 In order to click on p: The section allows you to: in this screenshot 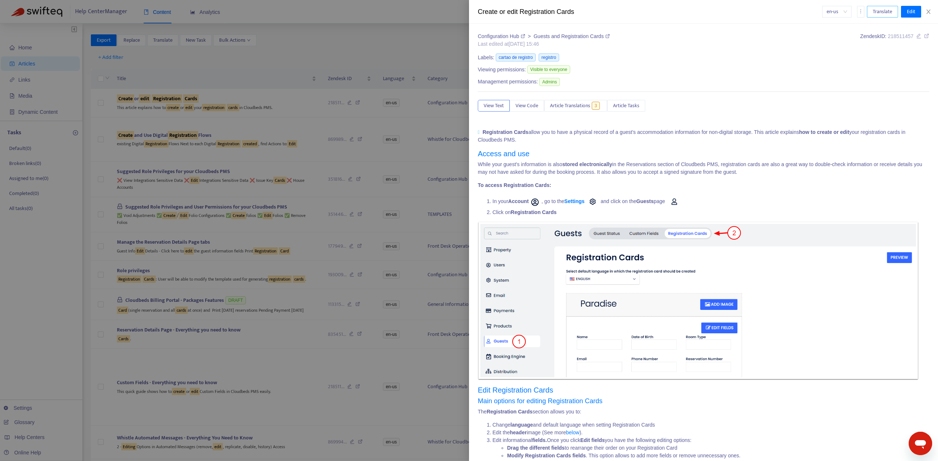, I will do `click(703, 412)`.